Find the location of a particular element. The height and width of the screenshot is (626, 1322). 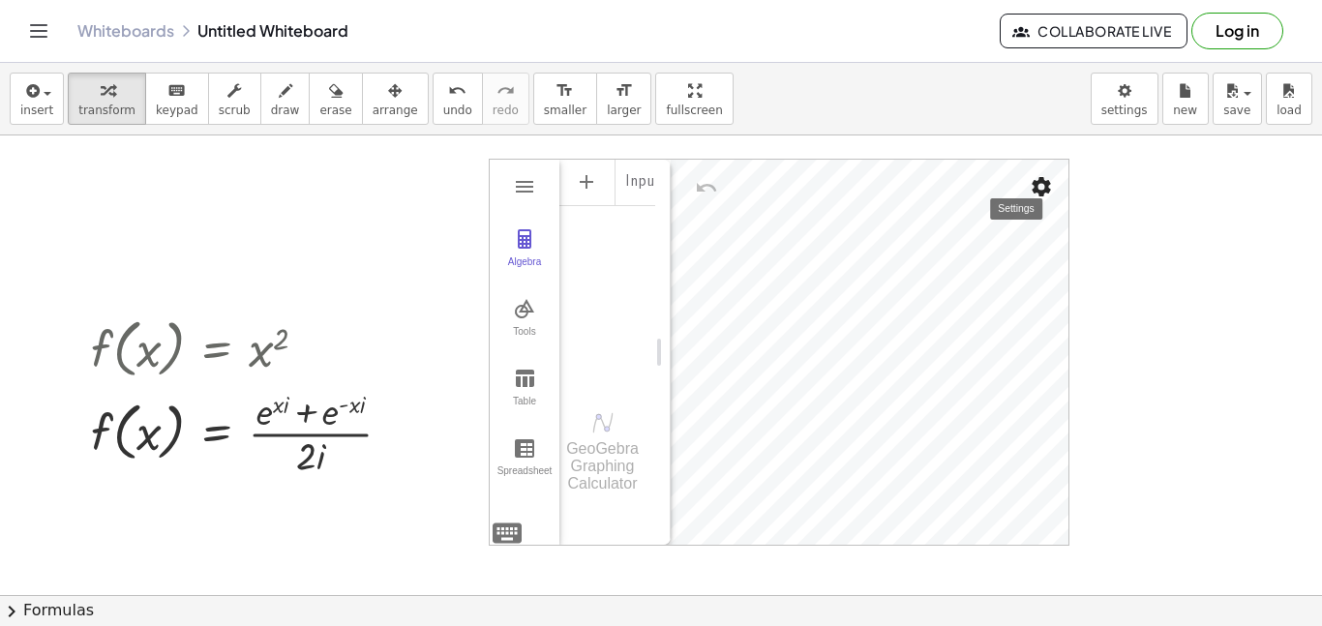

i: keyboard is located at coordinates (176, 91).